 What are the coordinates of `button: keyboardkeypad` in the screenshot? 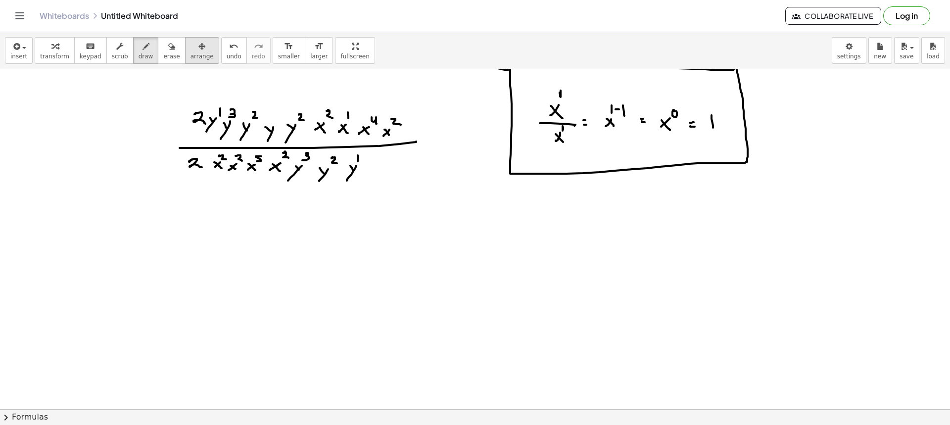 It's located at (91, 50).